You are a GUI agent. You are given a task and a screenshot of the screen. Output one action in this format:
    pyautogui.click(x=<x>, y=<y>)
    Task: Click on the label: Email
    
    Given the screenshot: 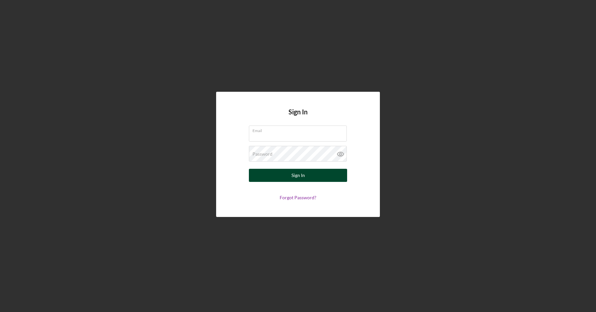 What is the action you would take?
    pyautogui.click(x=299, y=129)
    